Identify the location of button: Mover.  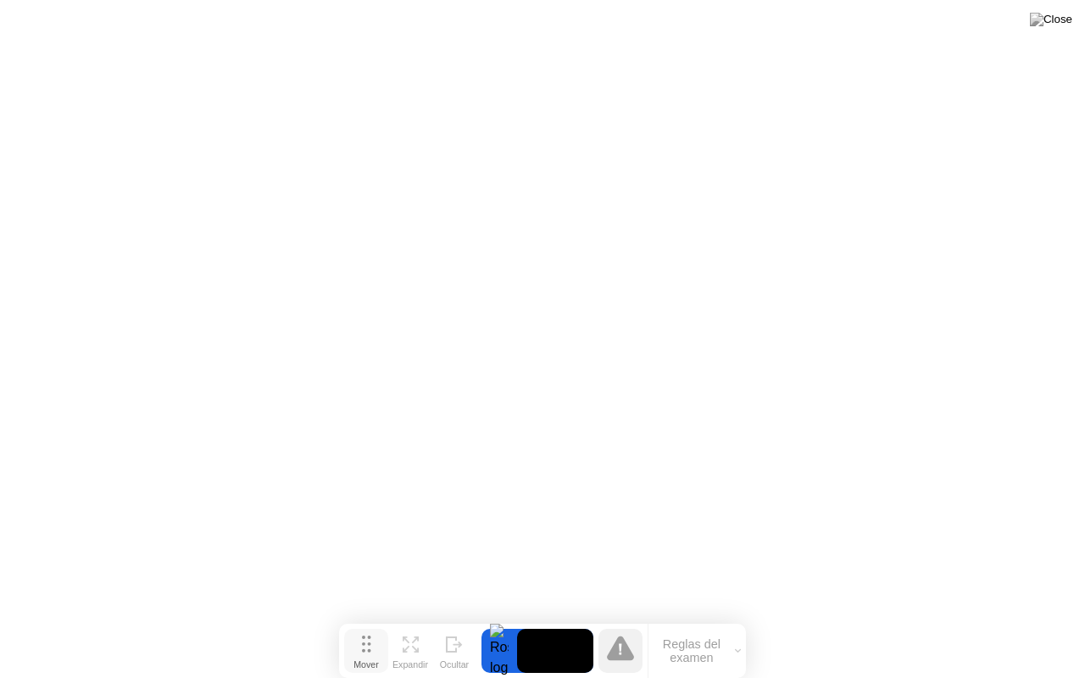
(366, 651).